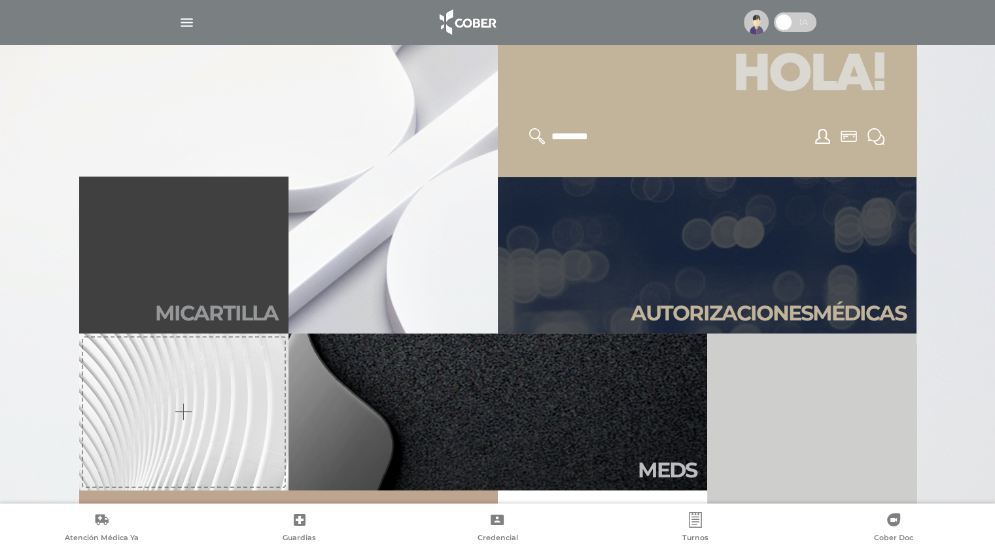  What do you see at coordinates (893, 529) in the screenshot?
I see `a: Cober Doc` at bounding box center [893, 529].